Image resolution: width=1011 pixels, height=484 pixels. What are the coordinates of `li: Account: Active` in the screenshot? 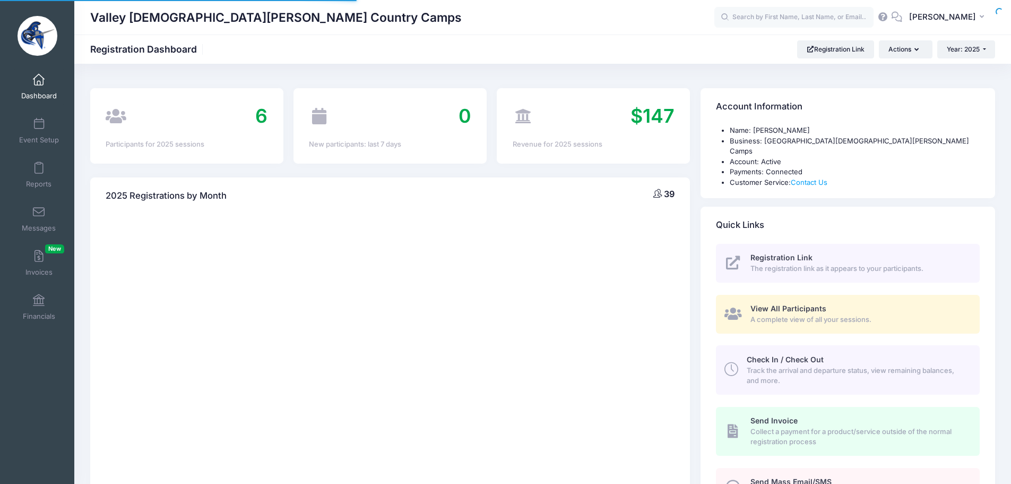 It's located at (855, 162).